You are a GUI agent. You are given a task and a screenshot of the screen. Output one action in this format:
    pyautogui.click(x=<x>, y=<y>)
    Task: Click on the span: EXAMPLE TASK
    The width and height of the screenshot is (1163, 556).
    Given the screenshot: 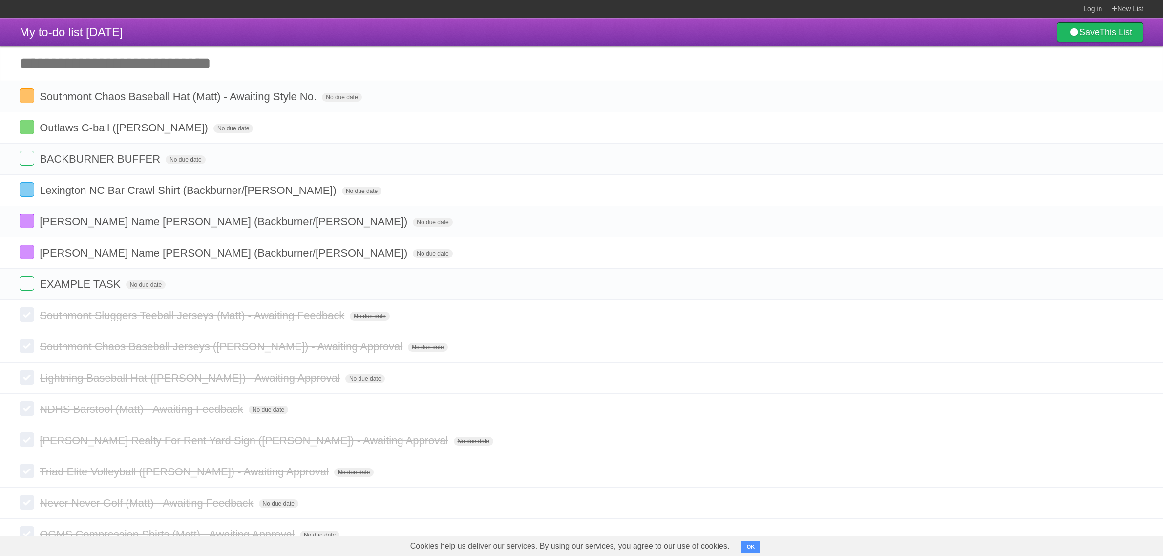 What is the action you would take?
    pyautogui.click(x=81, y=284)
    